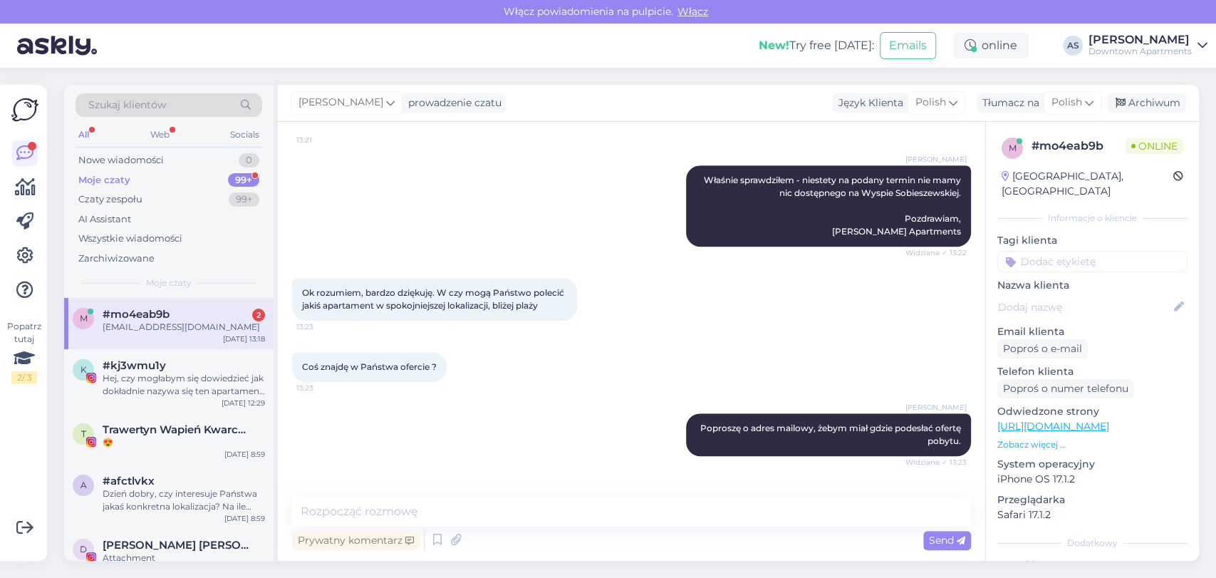  Describe the element at coordinates (773, 45) in the screenshot. I see `b: New!` at that location.